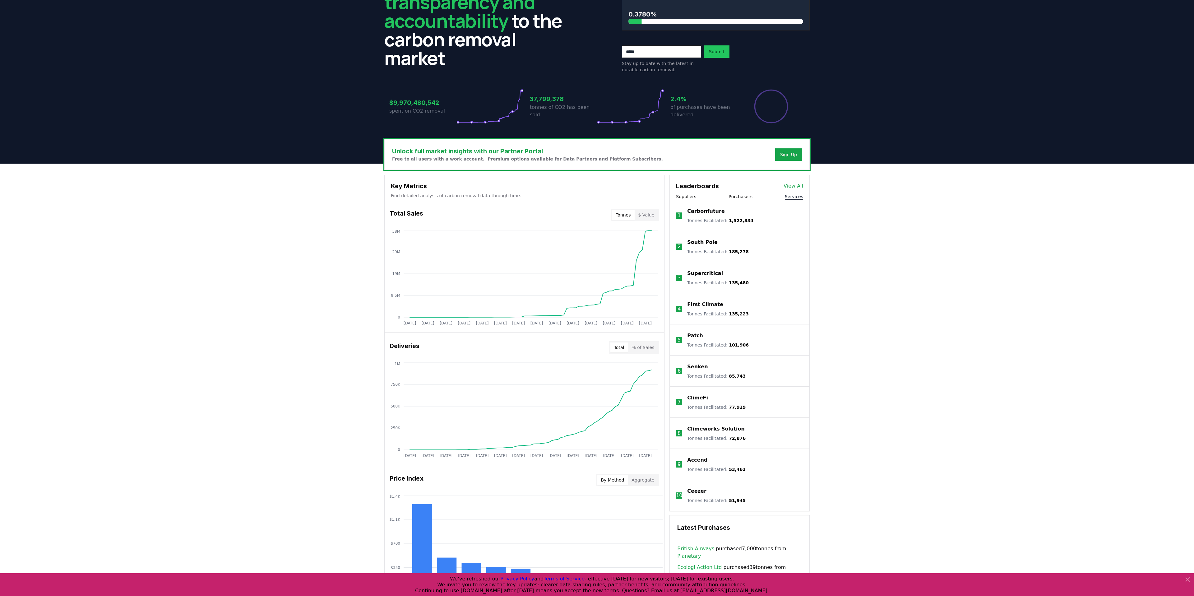 The height and width of the screenshot is (596, 1194). Describe the element at coordinates (679, 309) in the screenshot. I see `p: 4` at that location.